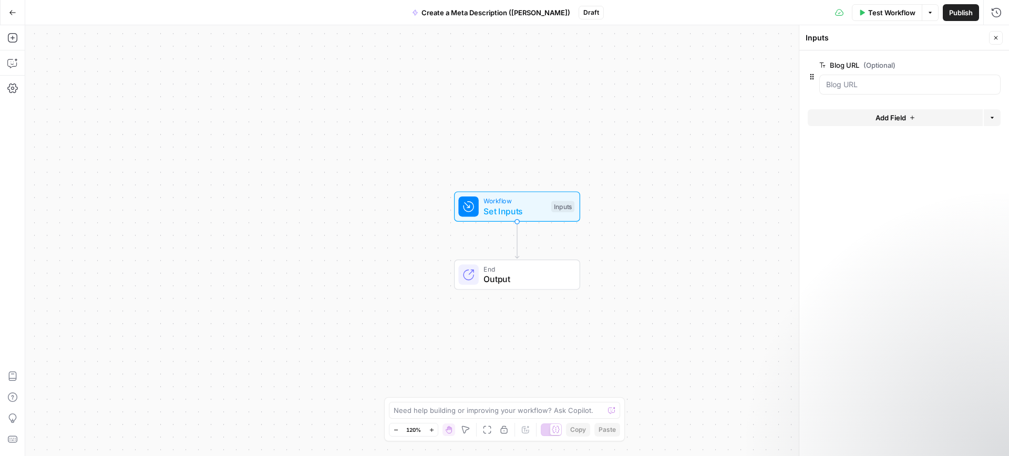 This screenshot has height=456, width=1009. What do you see at coordinates (514, 201) in the screenshot?
I see `span: Workflow` at bounding box center [514, 201].